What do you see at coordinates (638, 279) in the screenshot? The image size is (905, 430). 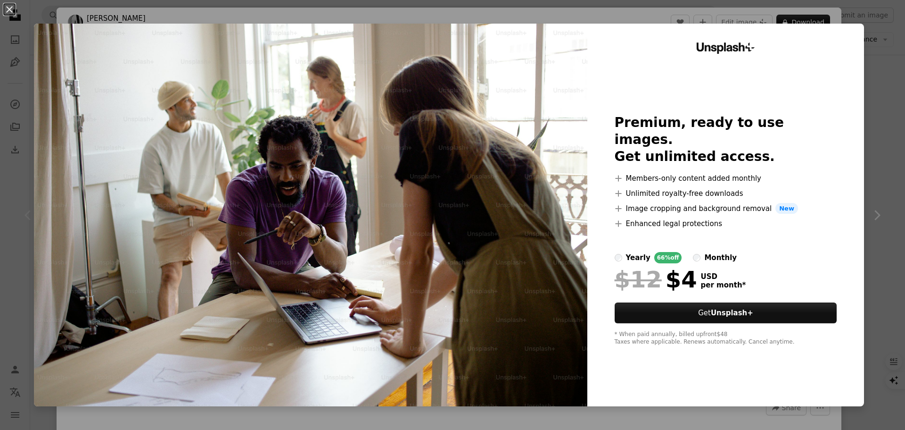 I see `span: $12` at bounding box center [638, 279].